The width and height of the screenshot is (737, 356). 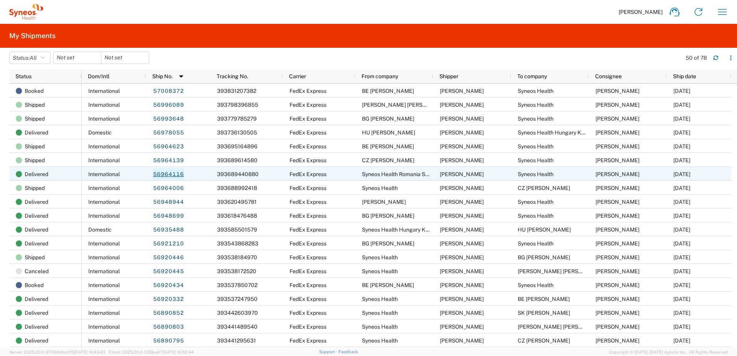 I want to click on span: Georgi Stamenov, so click(x=462, y=119).